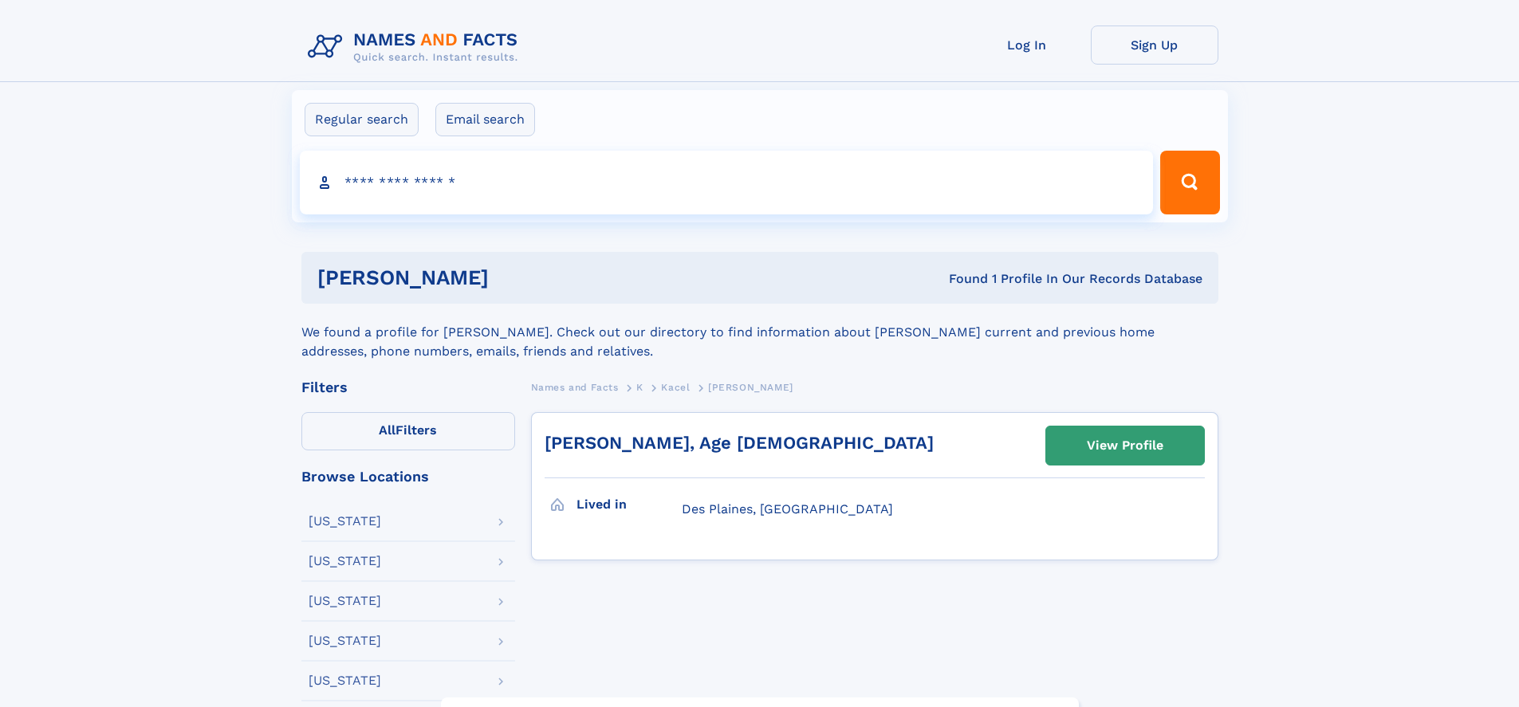  I want to click on button: Search Button, so click(1189, 183).